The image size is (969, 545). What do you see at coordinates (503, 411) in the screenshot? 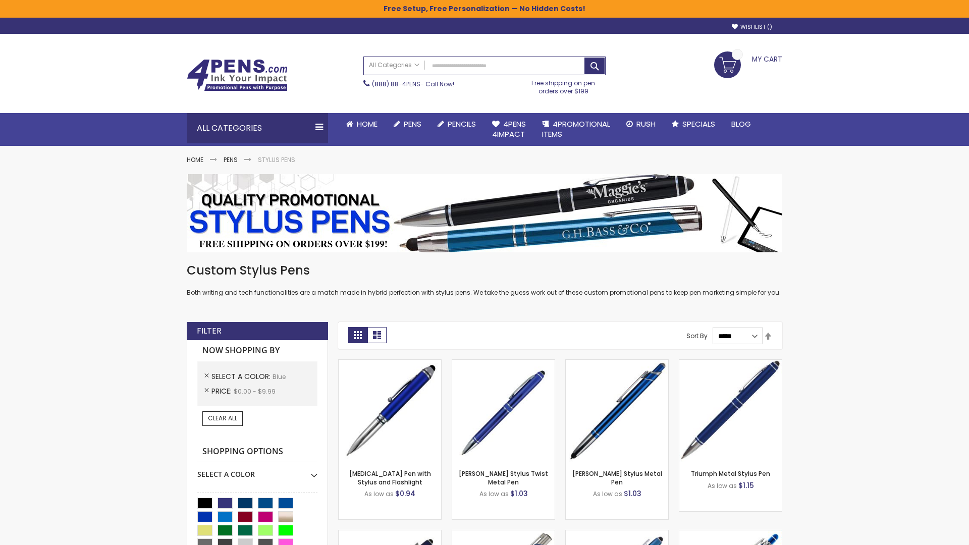
I see `img: Colter Stylus Twist Metal Pen-Blue` at bounding box center [503, 411].